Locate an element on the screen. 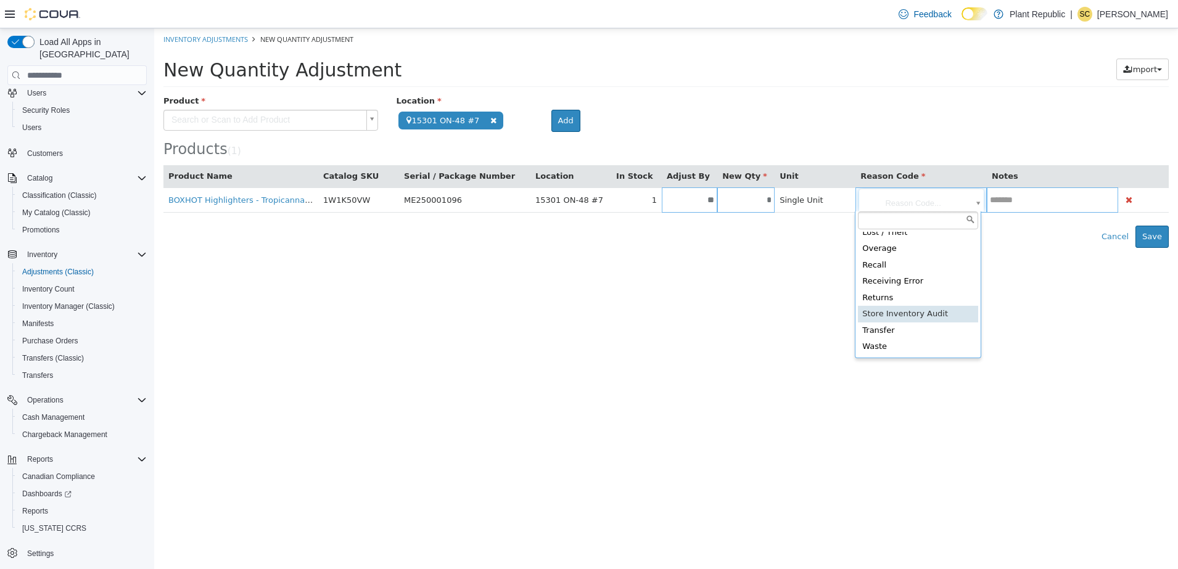 This screenshot has height=569, width=1178. a: Reports is located at coordinates (35, 511).